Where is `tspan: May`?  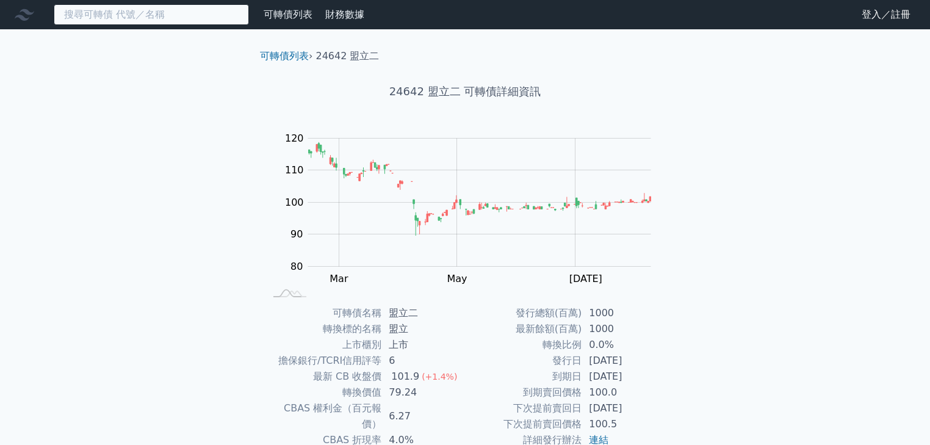 tspan: May is located at coordinates (456, 278).